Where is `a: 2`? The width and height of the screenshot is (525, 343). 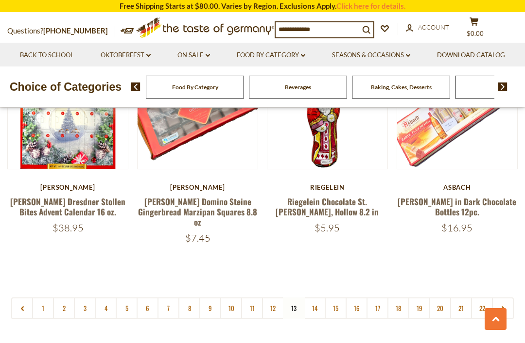 a: 2 is located at coordinates (64, 308).